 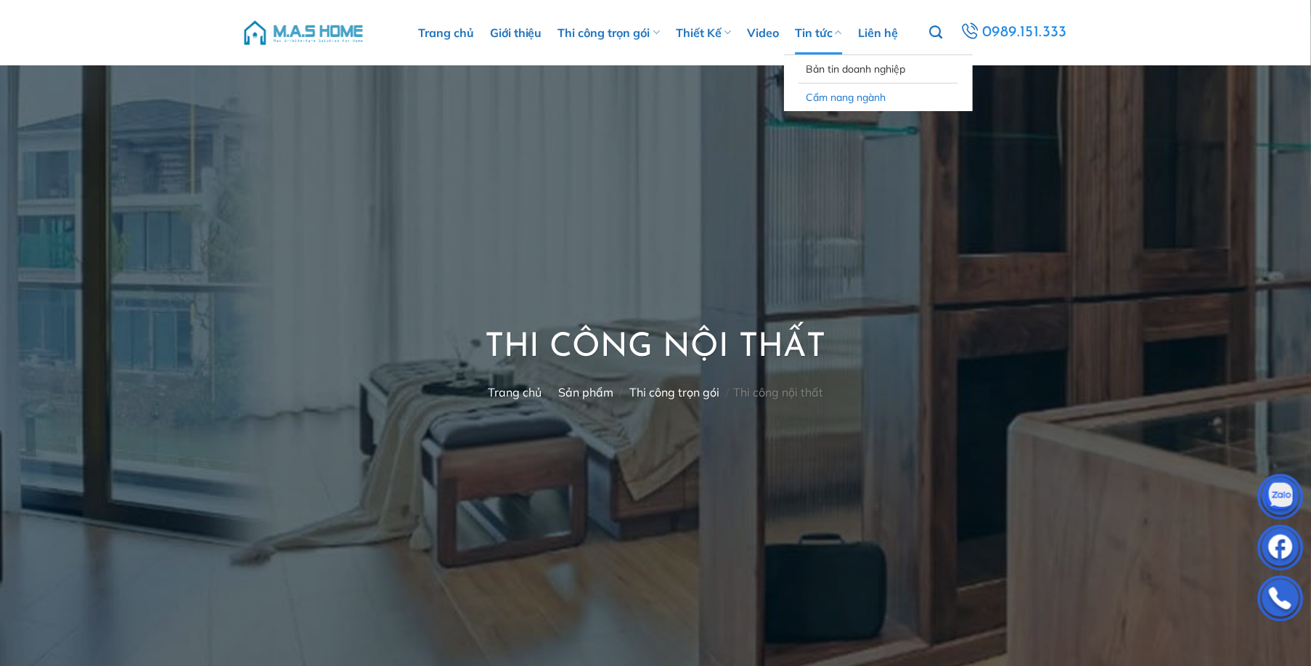 What do you see at coordinates (1025, 33) in the screenshot?
I see `span: 0989.151.333` at bounding box center [1025, 33].